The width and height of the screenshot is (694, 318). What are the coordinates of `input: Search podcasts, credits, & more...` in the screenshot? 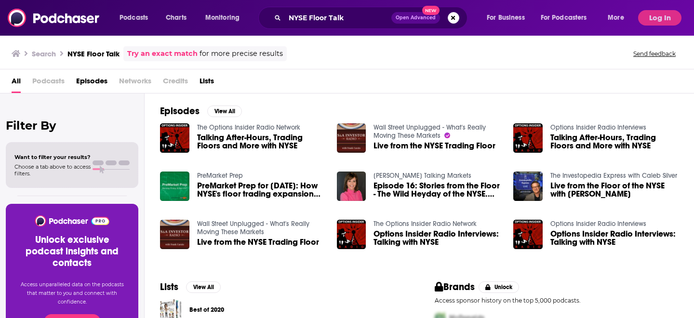 It's located at (338, 18).